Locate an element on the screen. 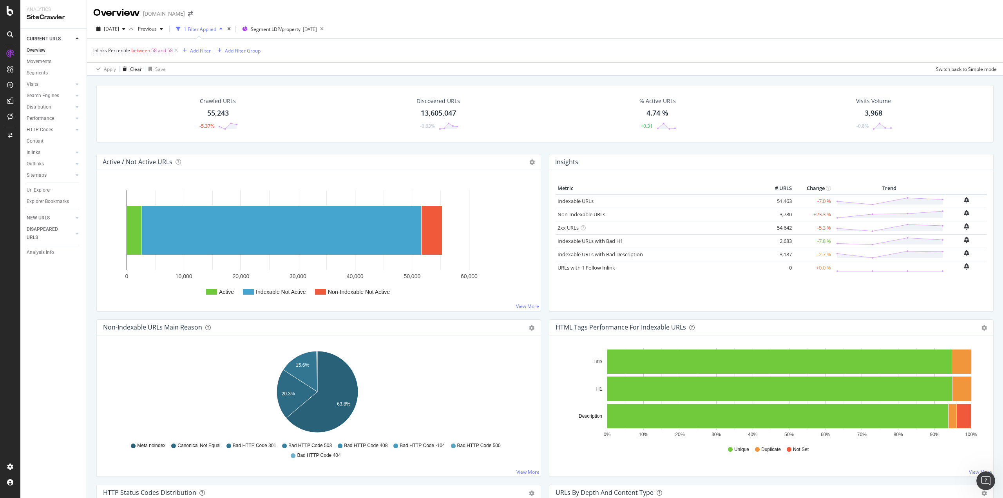 This screenshot has width=1003, height=498. td: +0.0 % is located at coordinates (813, 268).